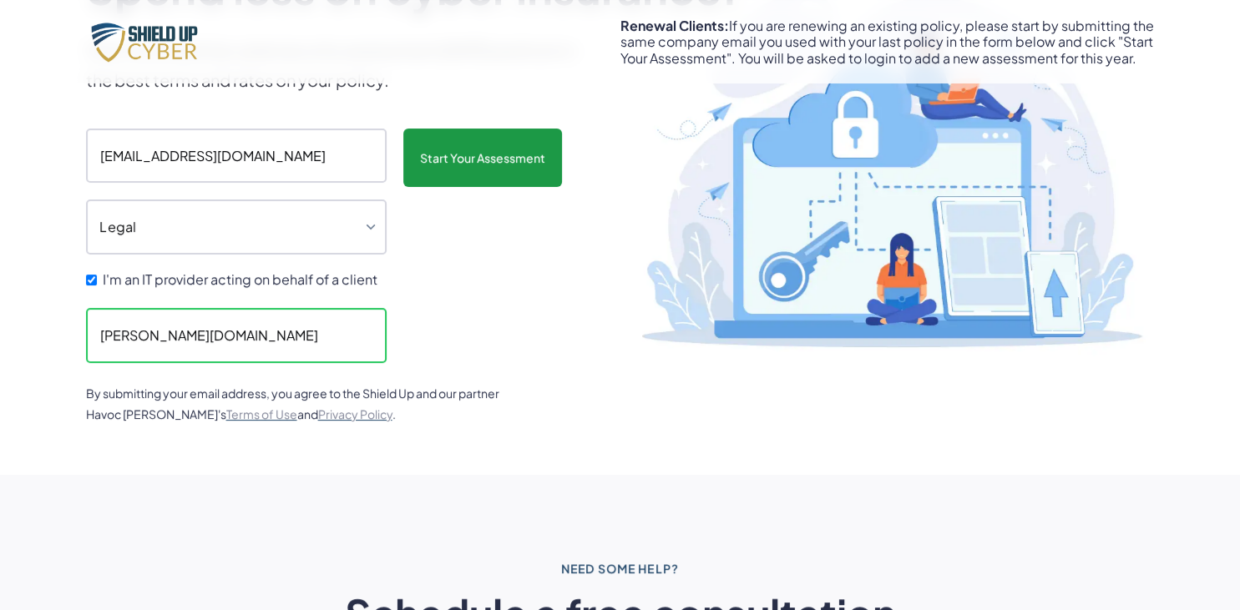 This screenshot has width=1240, height=610. What do you see at coordinates (355, 414) in the screenshot?
I see `span: Privacy Policy` at bounding box center [355, 414].